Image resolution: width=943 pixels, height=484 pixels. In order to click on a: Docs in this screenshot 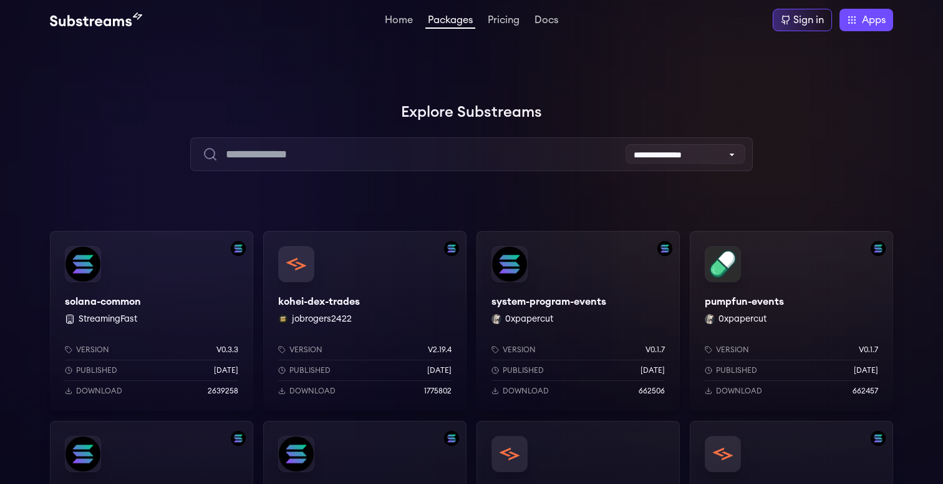, I will do `click(547, 21)`.